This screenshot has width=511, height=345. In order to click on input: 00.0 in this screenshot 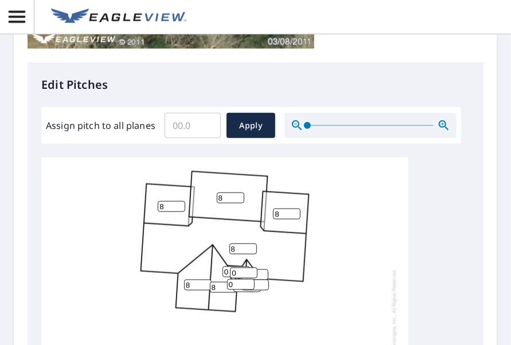, I will do `click(193, 126)`.